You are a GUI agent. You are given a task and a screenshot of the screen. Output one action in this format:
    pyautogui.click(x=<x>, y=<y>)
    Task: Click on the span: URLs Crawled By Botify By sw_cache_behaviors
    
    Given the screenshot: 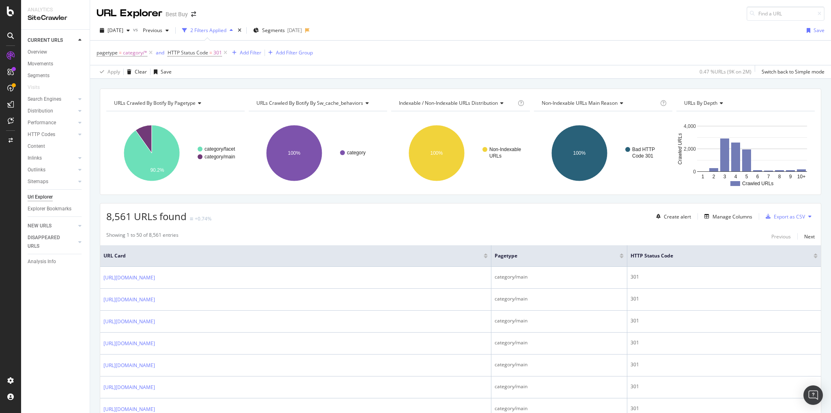 What is the action you would take?
    pyautogui.click(x=309, y=103)
    